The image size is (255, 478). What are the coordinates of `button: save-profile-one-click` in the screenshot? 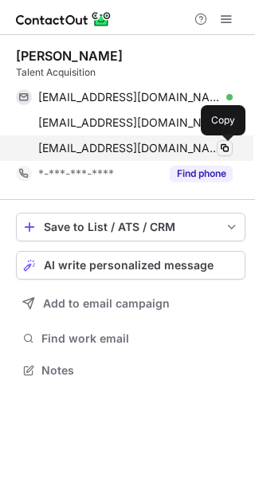 It's located at (131, 227).